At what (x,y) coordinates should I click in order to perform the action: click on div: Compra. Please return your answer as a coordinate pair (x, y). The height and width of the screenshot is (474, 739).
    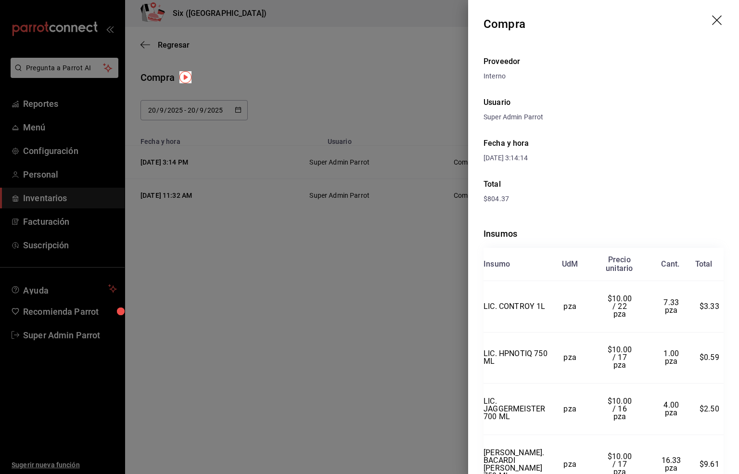
    Looking at the image, I should click on (504, 24).